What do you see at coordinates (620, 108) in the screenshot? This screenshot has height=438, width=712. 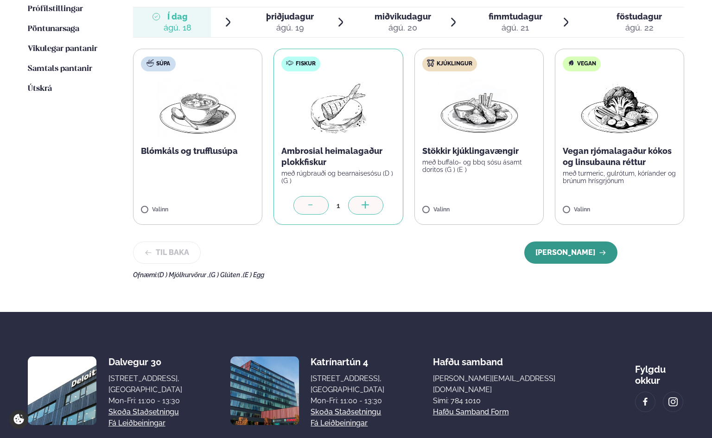 I see `img: Vegan.png` at bounding box center [620, 108].